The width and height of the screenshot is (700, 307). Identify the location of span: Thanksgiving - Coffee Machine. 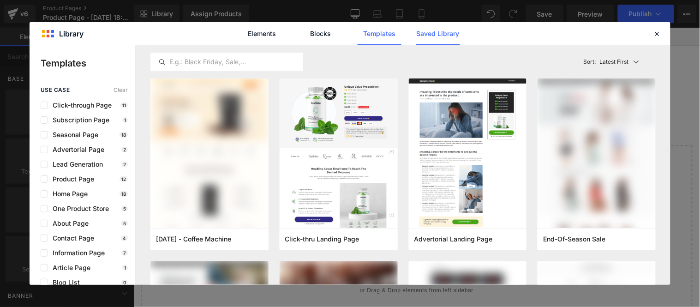
(193, 239).